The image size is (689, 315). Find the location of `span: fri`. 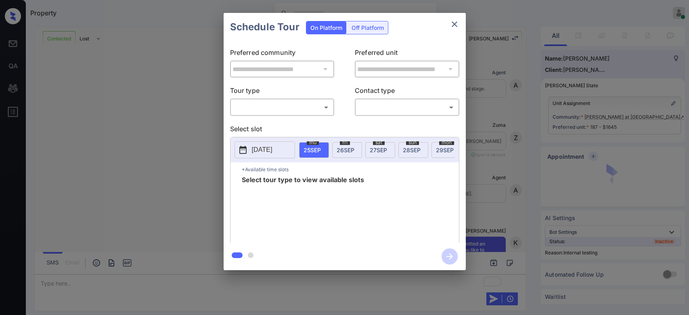

span: fri is located at coordinates (345, 143).